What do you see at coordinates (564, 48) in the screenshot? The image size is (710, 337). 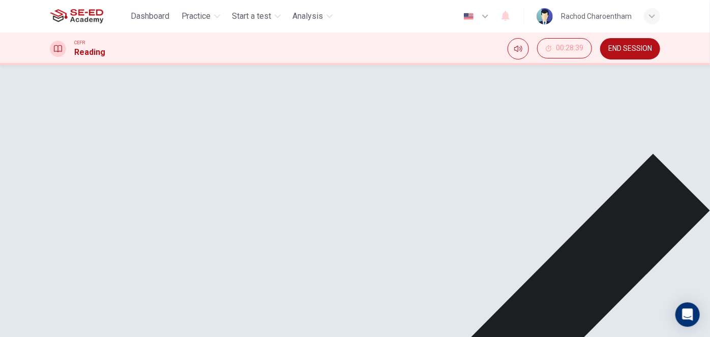 I see `button: 00:28:39` at bounding box center [564, 48].